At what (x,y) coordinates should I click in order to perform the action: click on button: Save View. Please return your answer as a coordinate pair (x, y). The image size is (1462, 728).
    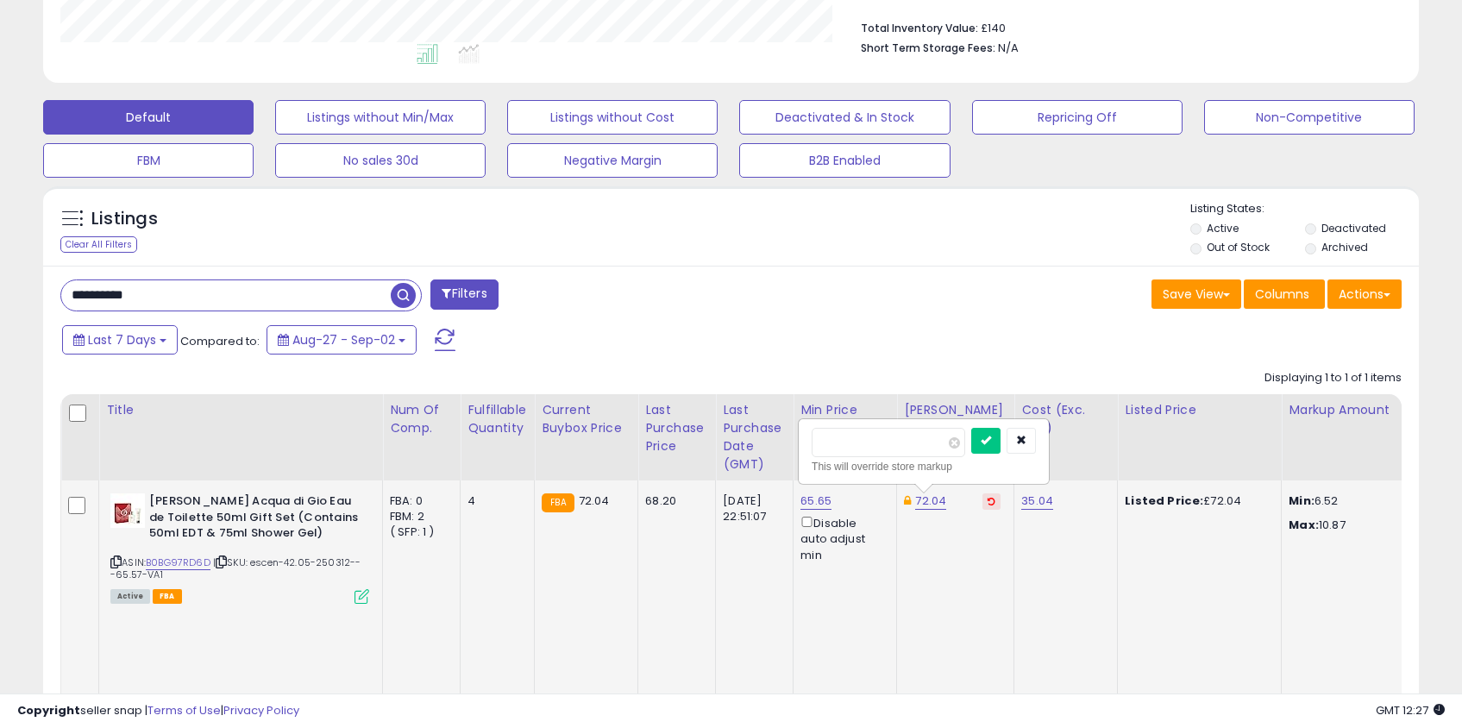
    Looking at the image, I should click on (1196, 294).